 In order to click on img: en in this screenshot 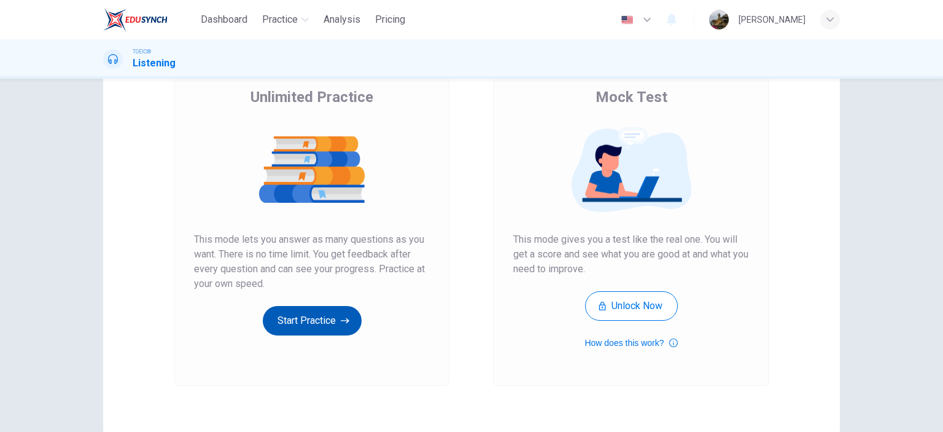, I will do `click(627, 20)`.